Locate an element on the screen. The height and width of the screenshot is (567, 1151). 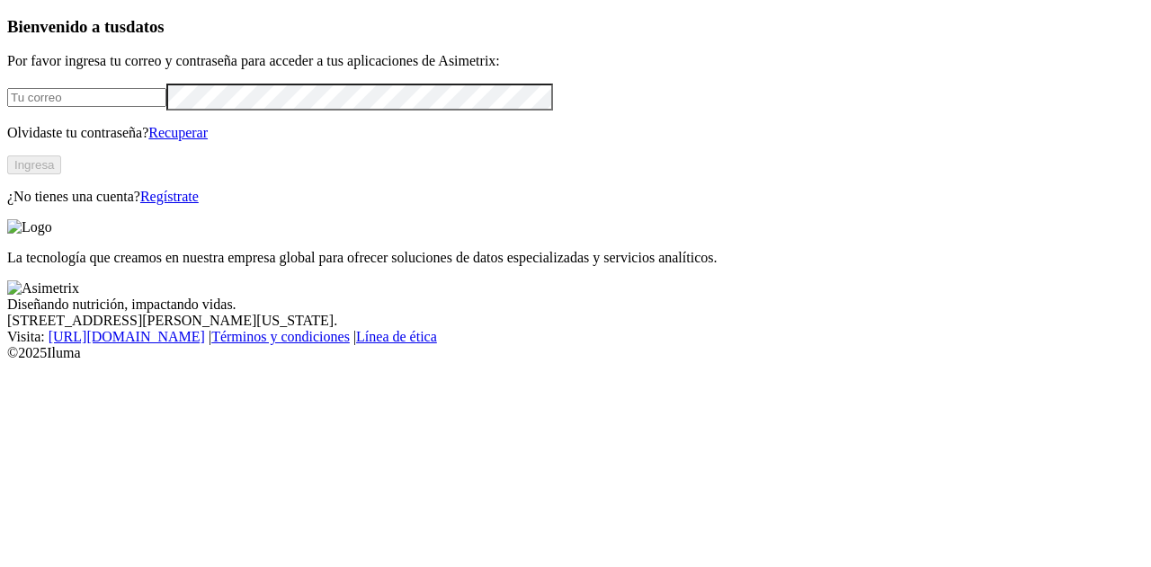
span: datos is located at coordinates (145, 26).